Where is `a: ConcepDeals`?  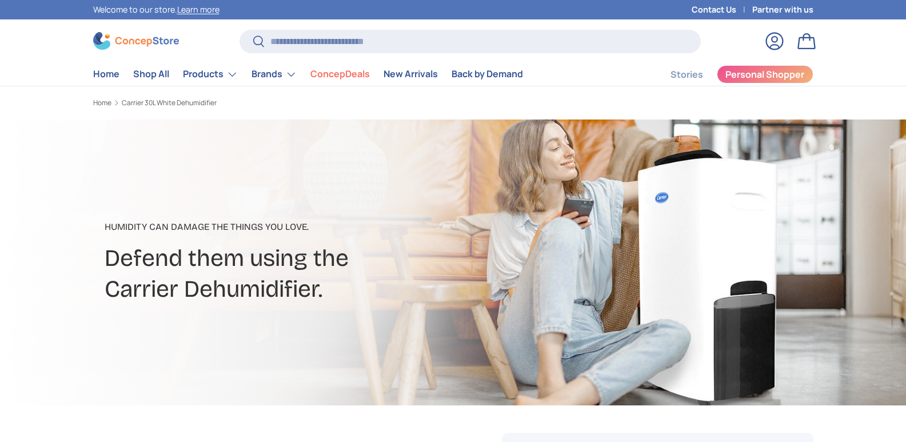
a: ConcepDeals is located at coordinates (340, 74).